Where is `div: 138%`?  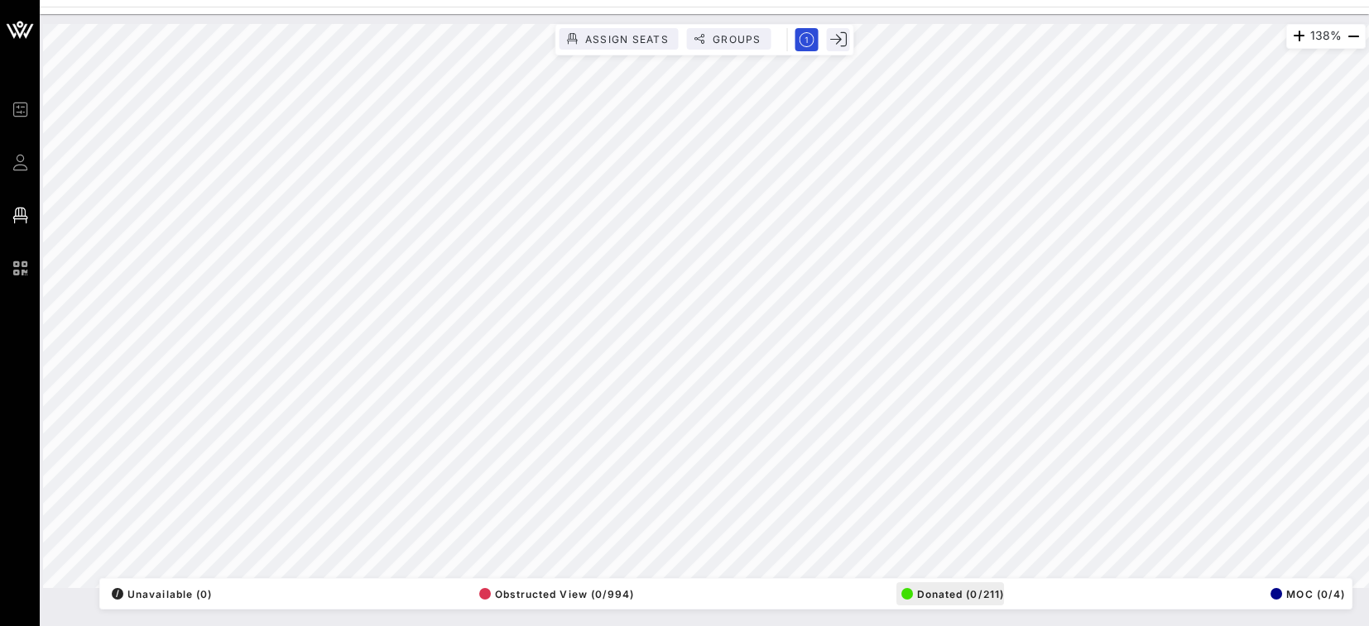 div: 138% is located at coordinates (1326, 36).